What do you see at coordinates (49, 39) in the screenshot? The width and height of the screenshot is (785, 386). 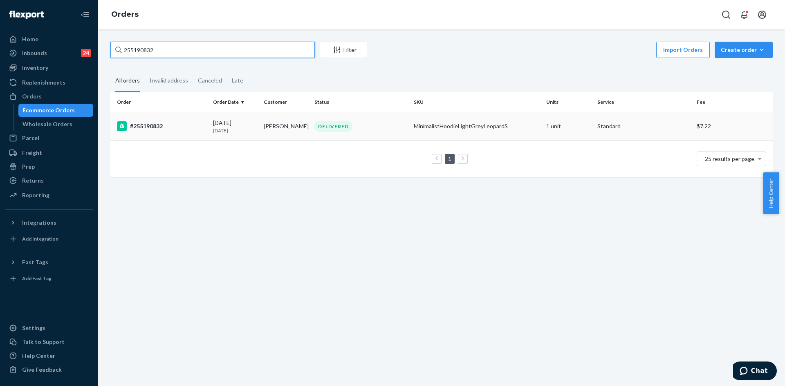 I see `a: Home` at bounding box center [49, 39].